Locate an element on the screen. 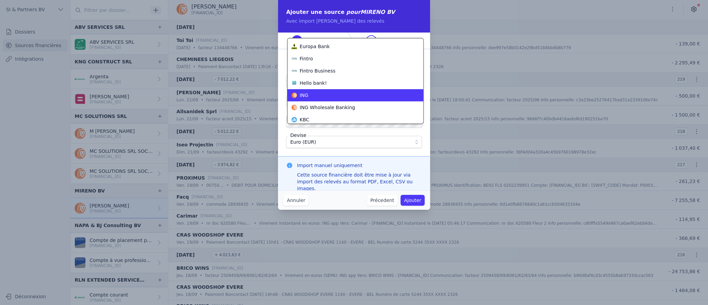  img: HELLO_BE_GEBABEBB.png is located at coordinates (294, 83).